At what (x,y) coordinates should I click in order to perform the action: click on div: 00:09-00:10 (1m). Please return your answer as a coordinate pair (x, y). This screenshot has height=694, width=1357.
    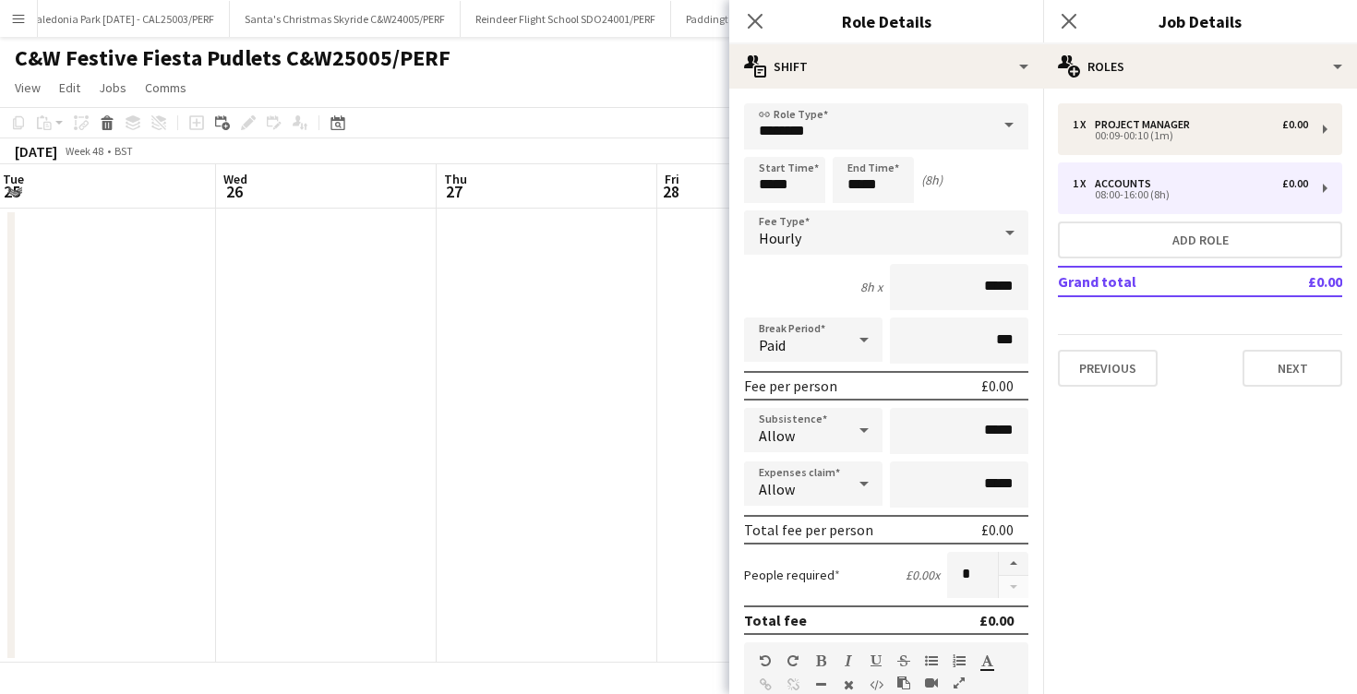
    Looking at the image, I should click on (1190, 136).